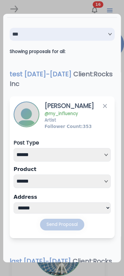 The image size is (124, 276). Describe the element at coordinates (62, 197) in the screenshot. I see `div: Address` at that location.